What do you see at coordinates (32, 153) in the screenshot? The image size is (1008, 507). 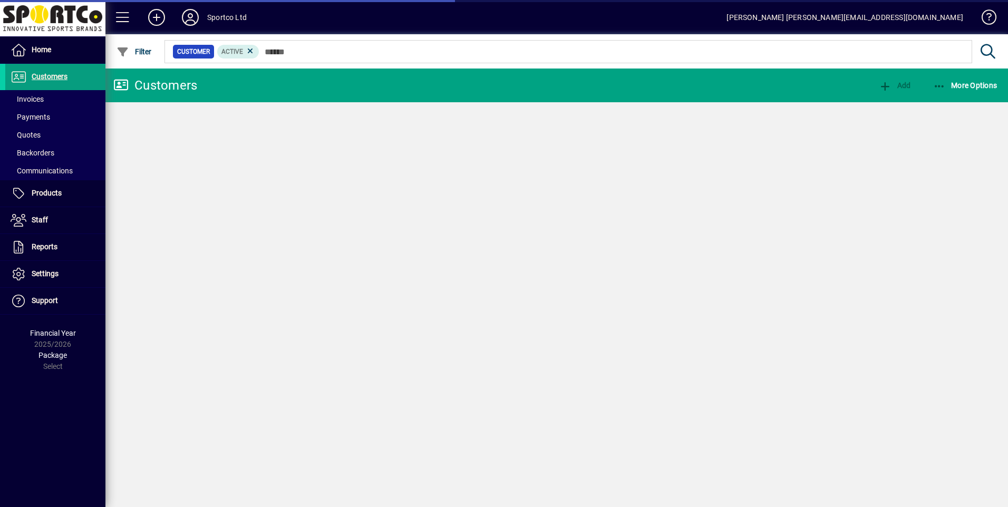 I see `span: Backorders` at bounding box center [32, 153].